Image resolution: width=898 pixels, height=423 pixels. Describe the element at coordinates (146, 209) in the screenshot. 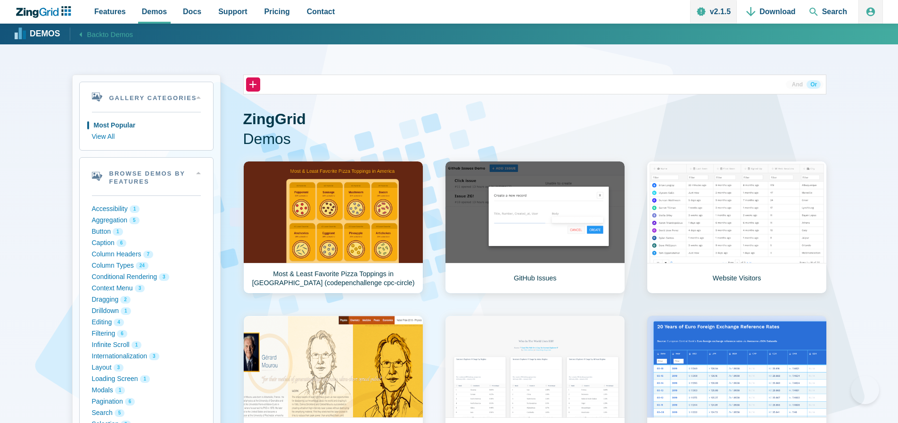

I see `button: Accessibility 1` at that location.